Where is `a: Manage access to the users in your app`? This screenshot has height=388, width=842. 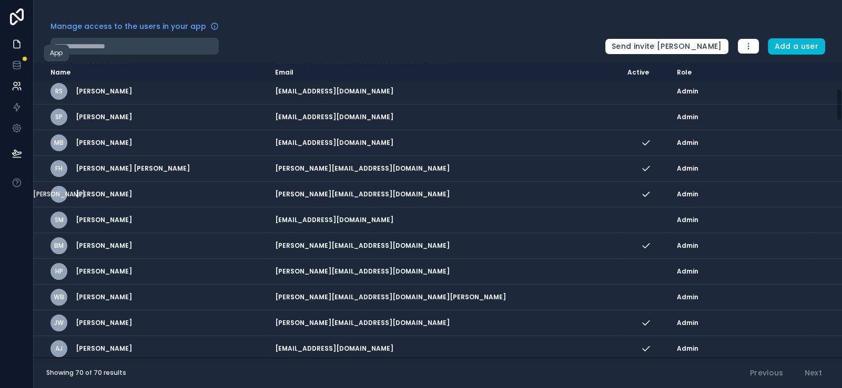 a: Manage access to the users in your app is located at coordinates (135, 26).